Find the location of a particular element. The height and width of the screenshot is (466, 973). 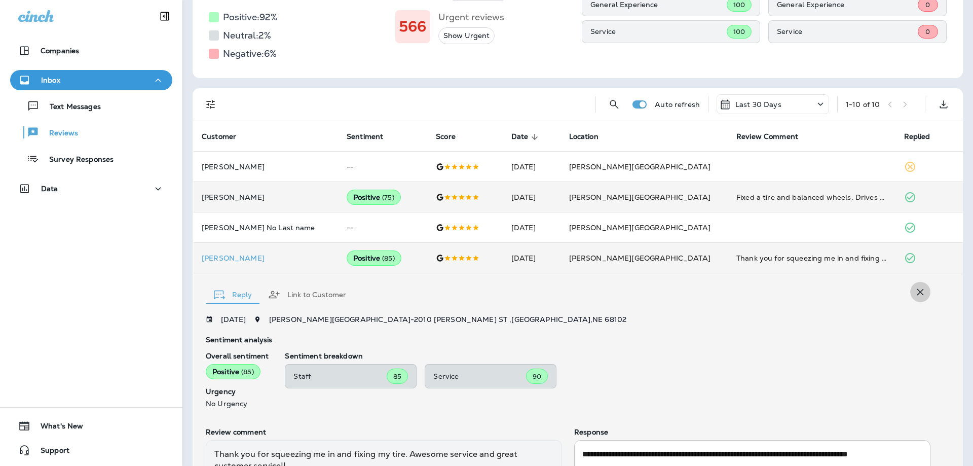

p: Data is located at coordinates (50, 189).